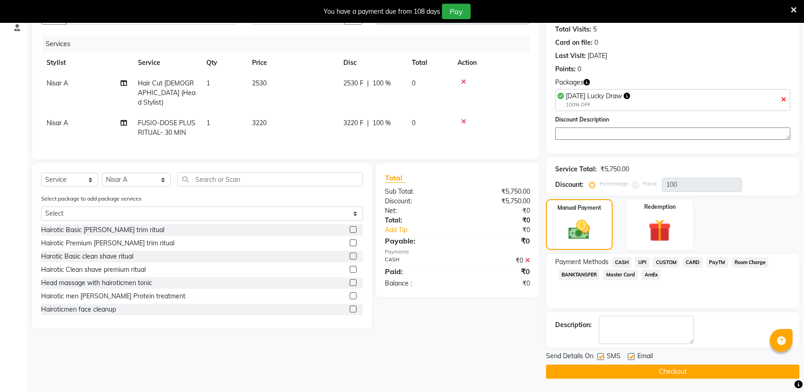  I want to click on div: Hairotic Clean shave premium ritual, so click(93, 269).